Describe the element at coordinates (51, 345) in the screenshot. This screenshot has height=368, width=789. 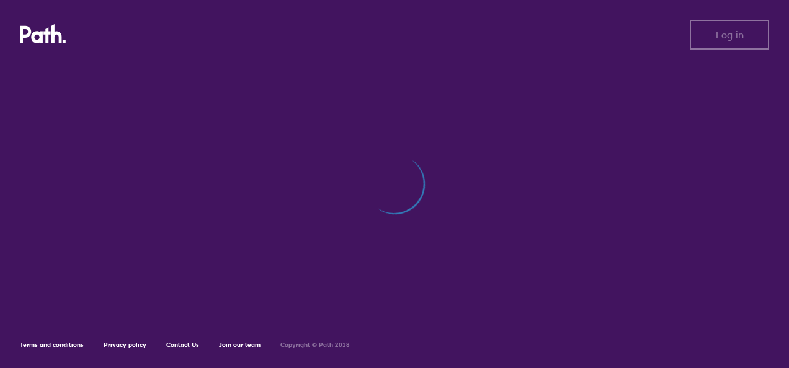
I see `a: Terms and conditions` at that location.